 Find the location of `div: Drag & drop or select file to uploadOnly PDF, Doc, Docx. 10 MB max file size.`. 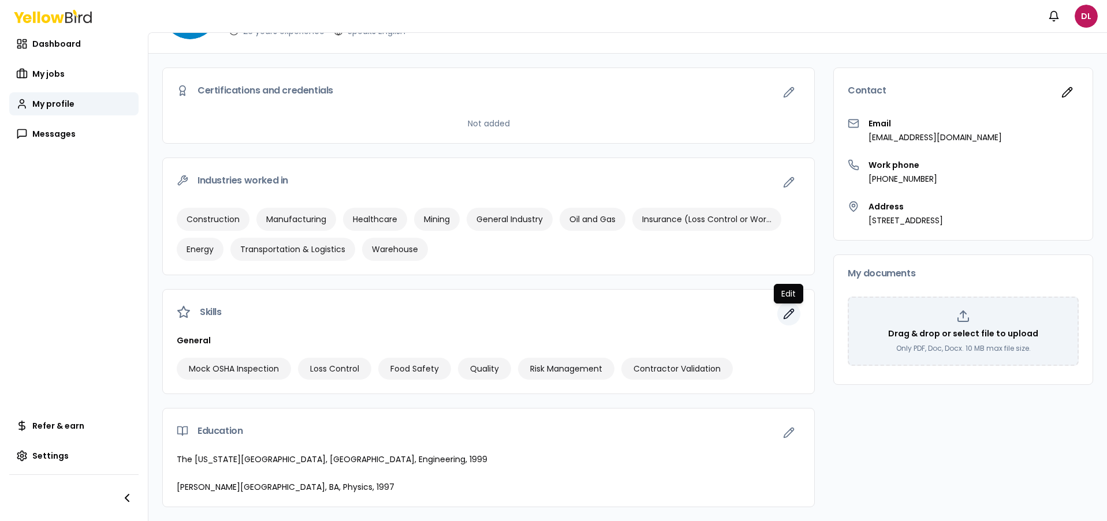

div: Drag & drop or select file to uploadOnly PDF, Doc, Docx. 10 MB max file size. is located at coordinates (963, 331).